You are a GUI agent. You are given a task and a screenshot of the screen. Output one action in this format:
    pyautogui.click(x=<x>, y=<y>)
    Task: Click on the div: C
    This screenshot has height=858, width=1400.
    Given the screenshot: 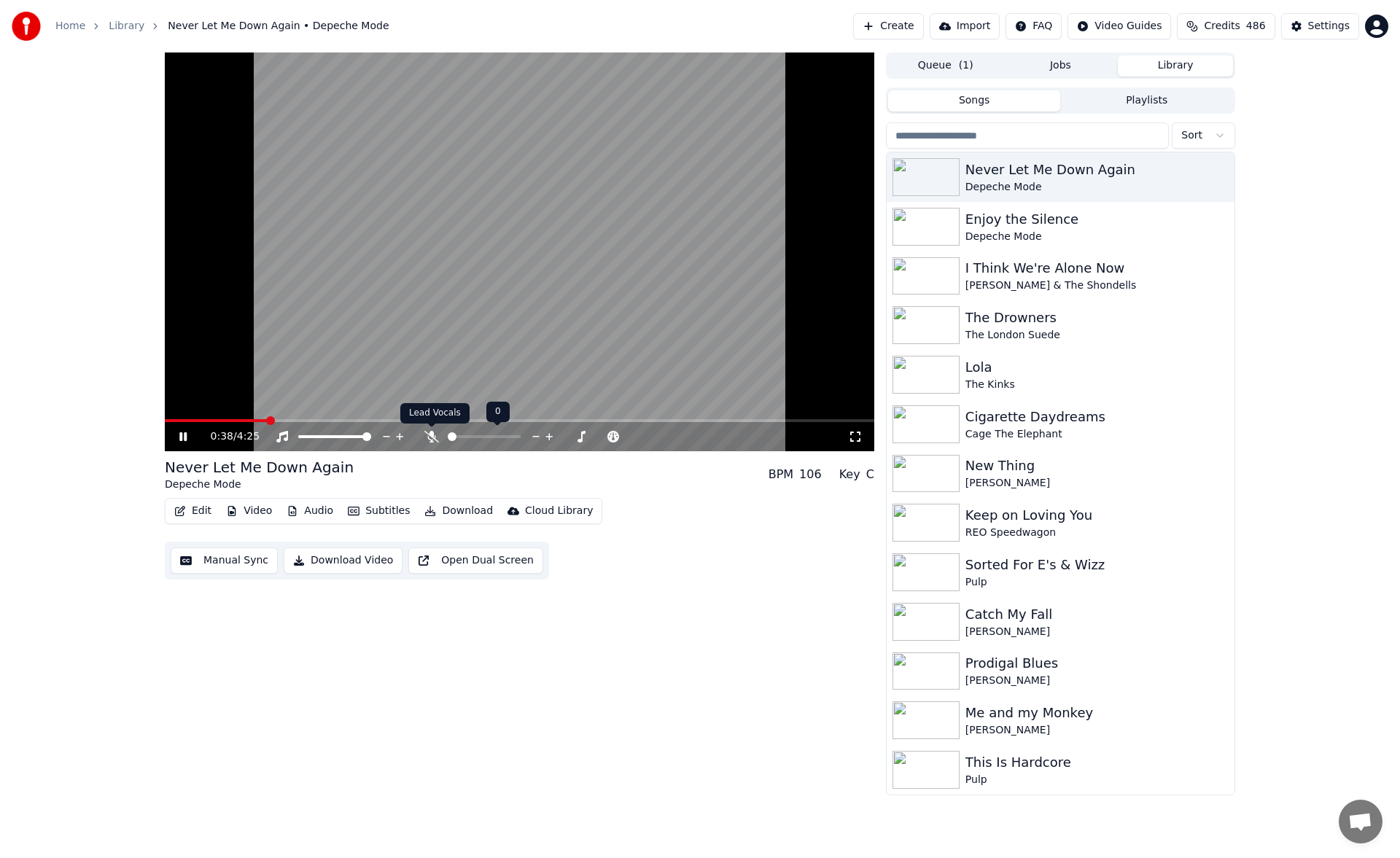 What is the action you would take?
    pyautogui.click(x=870, y=475)
    